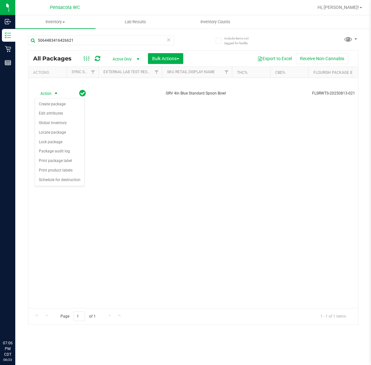 The width and height of the screenshot is (371, 365). What do you see at coordinates (60, 114) in the screenshot?
I see `li: Edit attributes` at bounding box center [60, 114].